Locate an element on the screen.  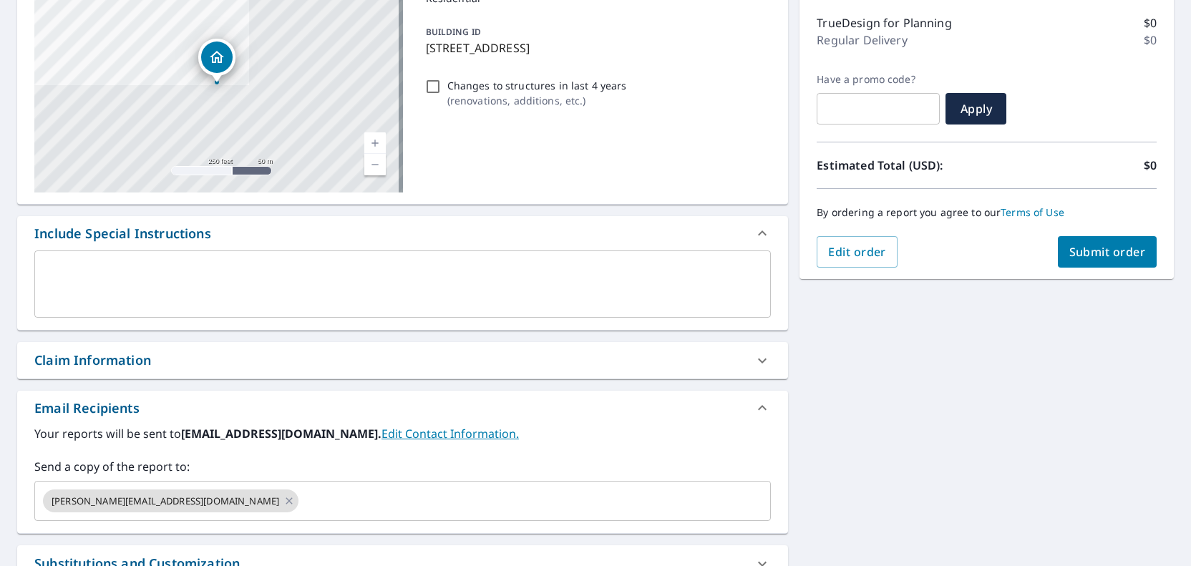
a: Current Level 17, Zoom Out is located at coordinates (375, 165).